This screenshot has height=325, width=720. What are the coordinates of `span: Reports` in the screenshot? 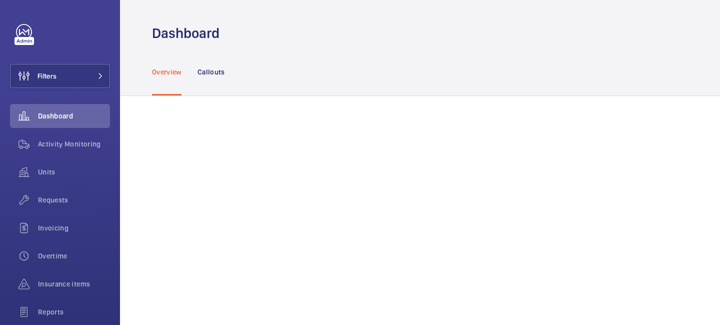 It's located at (74, 312).